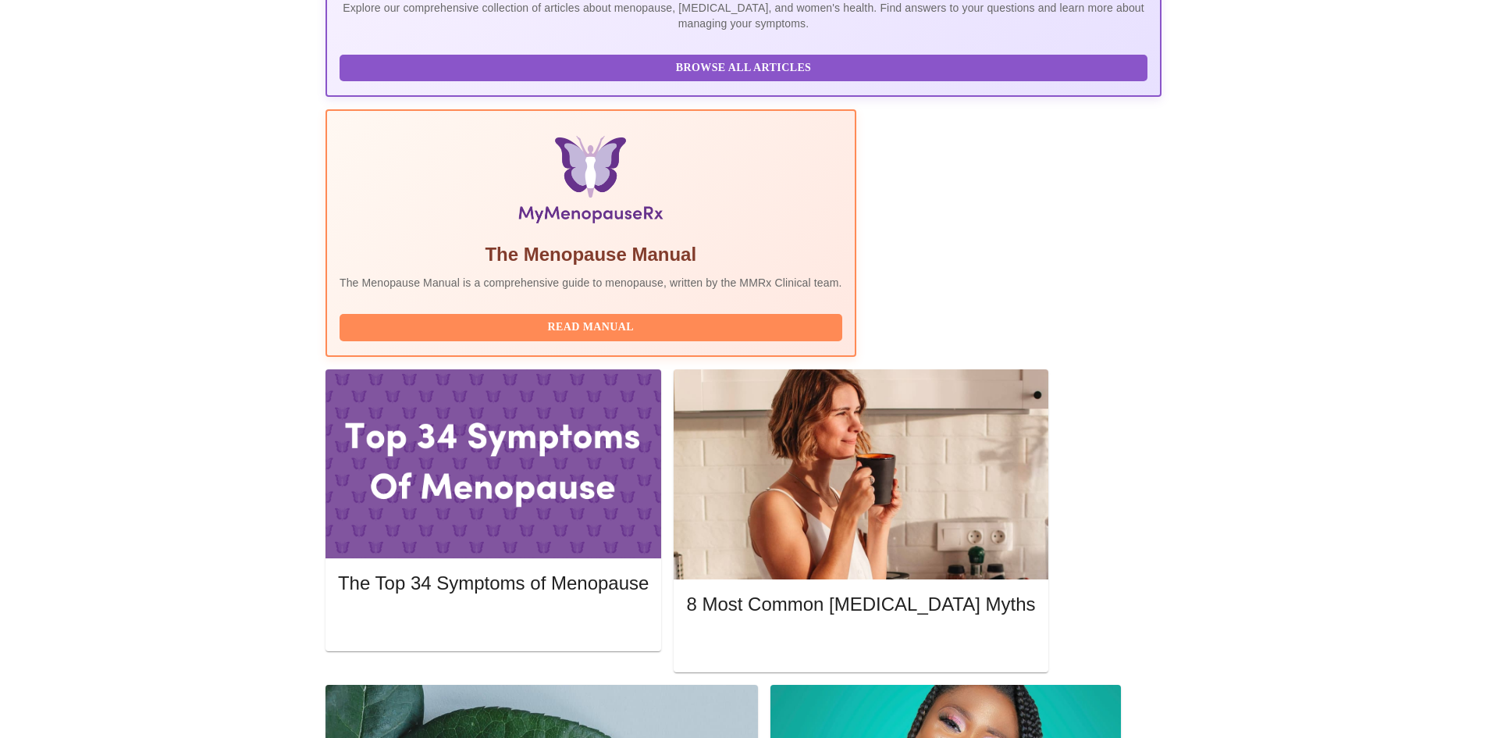 The image size is (1487, 738). What do you see at coordinates (743, 68) in the screenshot?
I see `span: Browse All Articles` at bounding box center [743, 68].